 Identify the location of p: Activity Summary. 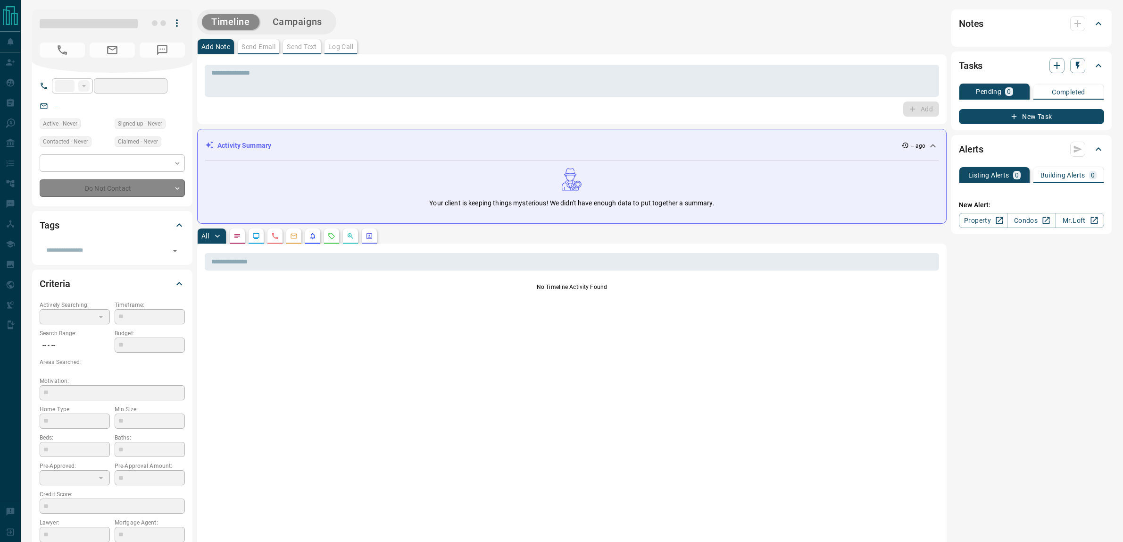
(244, 145).